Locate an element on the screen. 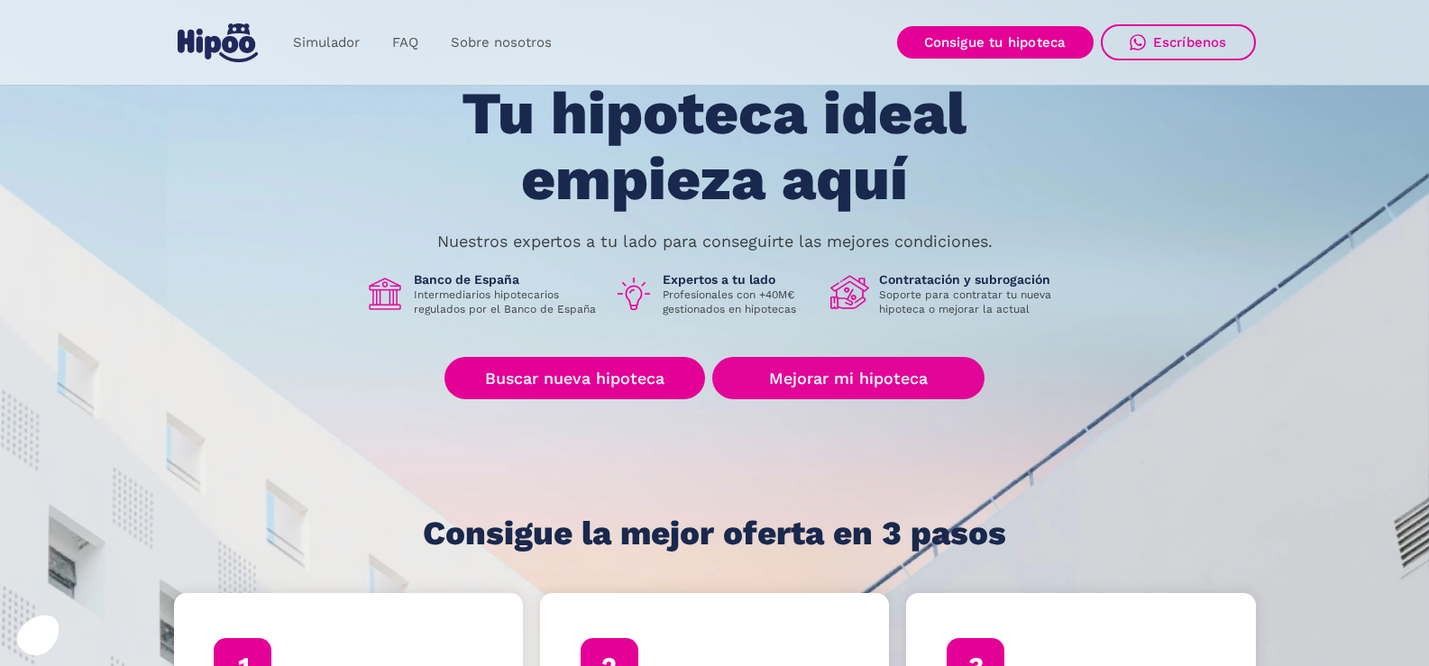  h1: Consigue la mejor oferta en 3 pasos is located at coordinates (714, 534).